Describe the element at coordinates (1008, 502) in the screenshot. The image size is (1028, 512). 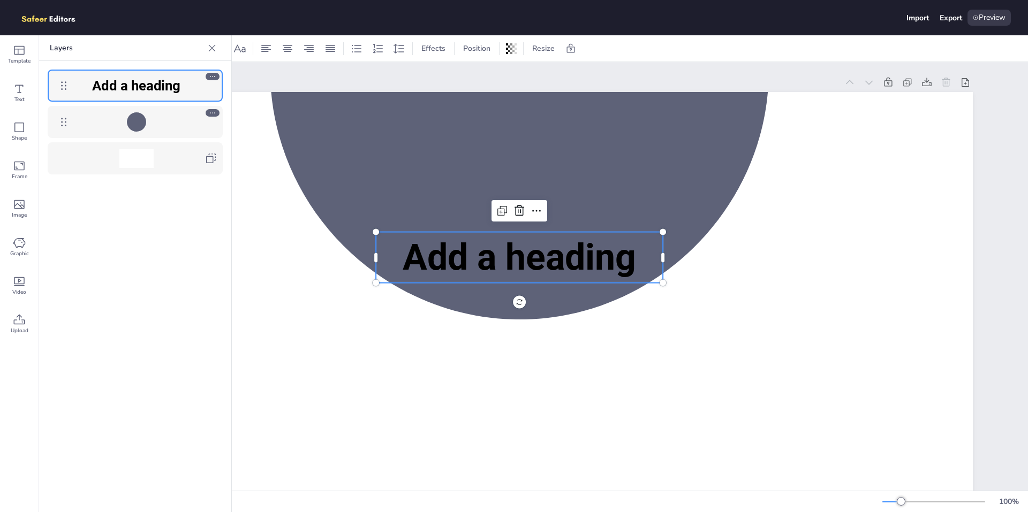
I see `div: 100 %` at that location.